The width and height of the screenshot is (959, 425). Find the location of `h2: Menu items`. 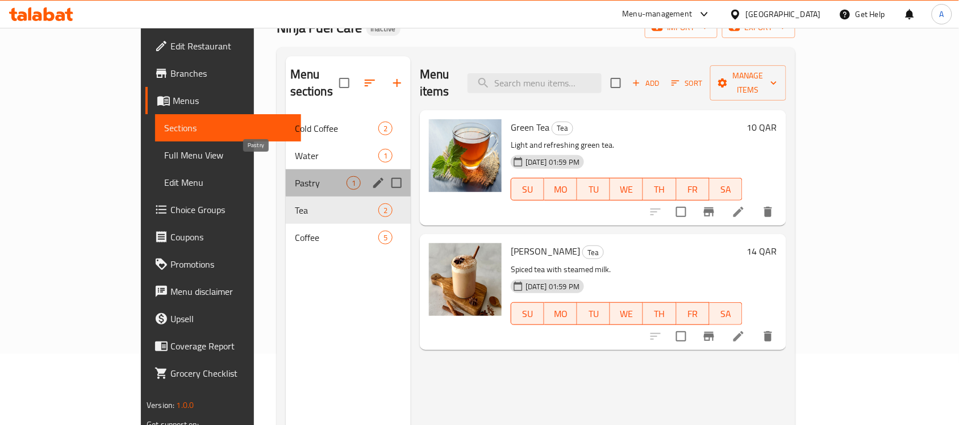

h2: Menu items is located at coordinates (437, 83).